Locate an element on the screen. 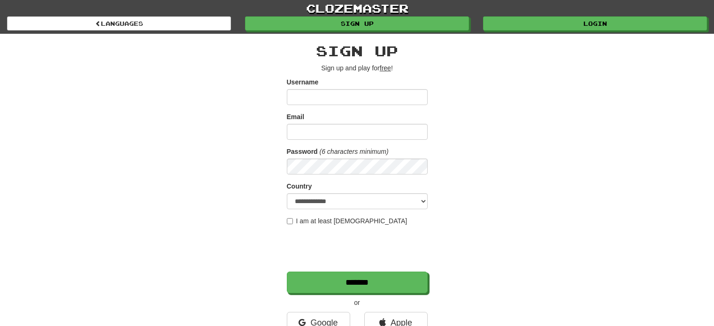 Image resolution: width=714 pixels, height=326 pixels. p: or is located at coordinates (357, 303).